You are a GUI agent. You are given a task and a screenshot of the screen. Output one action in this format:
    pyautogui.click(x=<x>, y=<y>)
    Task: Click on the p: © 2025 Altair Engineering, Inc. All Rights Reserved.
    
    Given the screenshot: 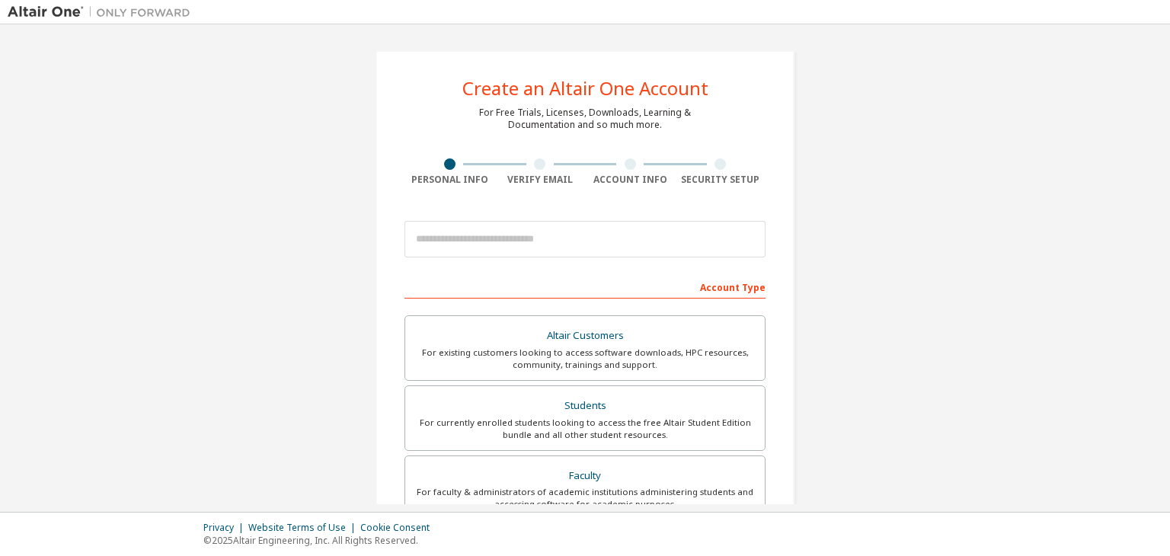 What is the action you would take?
    pyautogui.click(x=321, y=540)
    